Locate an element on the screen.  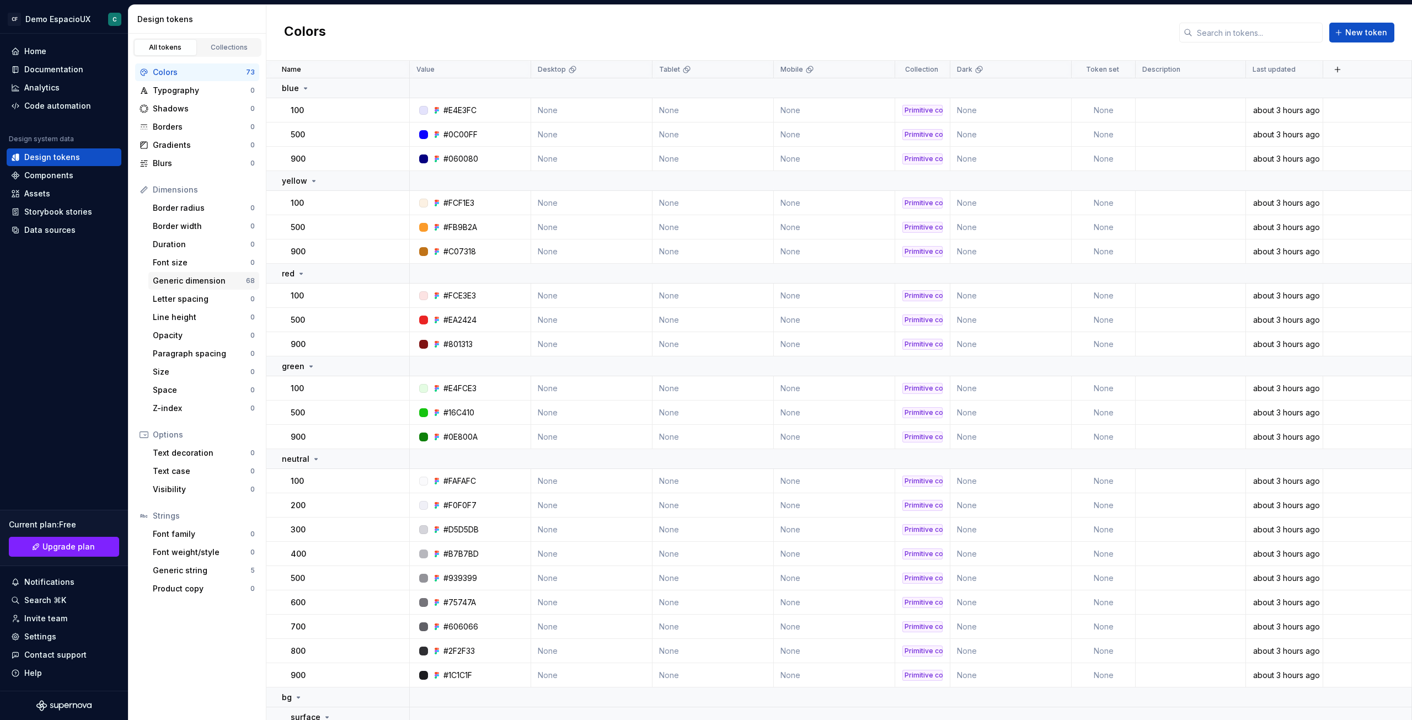
div: #FB9B2A is located at coordinates (460, 227).